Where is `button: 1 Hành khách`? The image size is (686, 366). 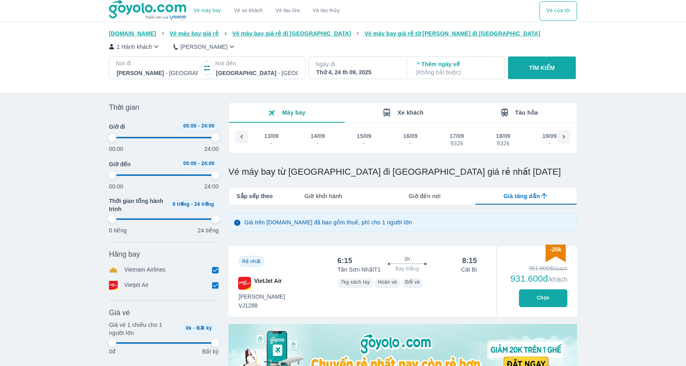 button: 1 Hành khách is located at coordinates (135, 46).